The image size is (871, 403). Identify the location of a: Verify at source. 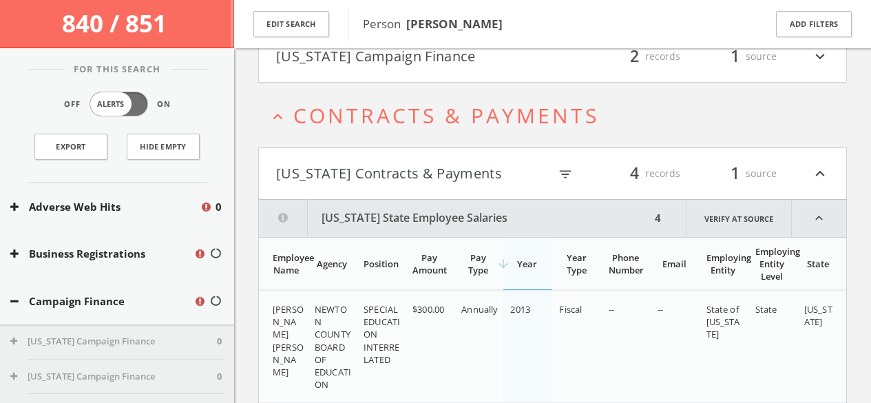
(738, 218).